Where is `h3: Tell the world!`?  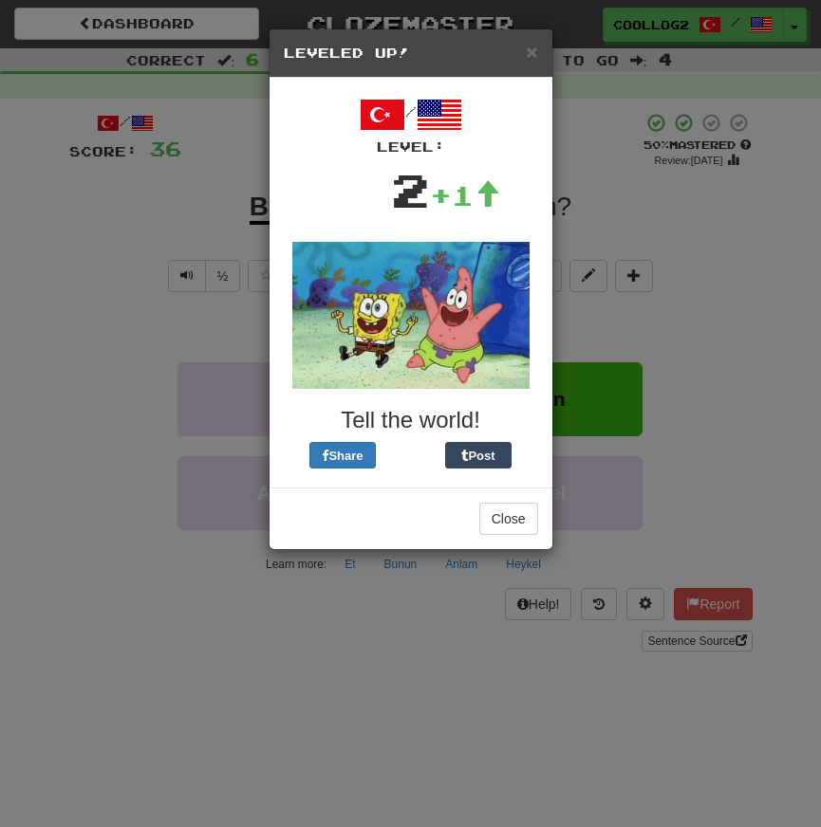
h3: Tell the world! is located at coordinates (411, 420).